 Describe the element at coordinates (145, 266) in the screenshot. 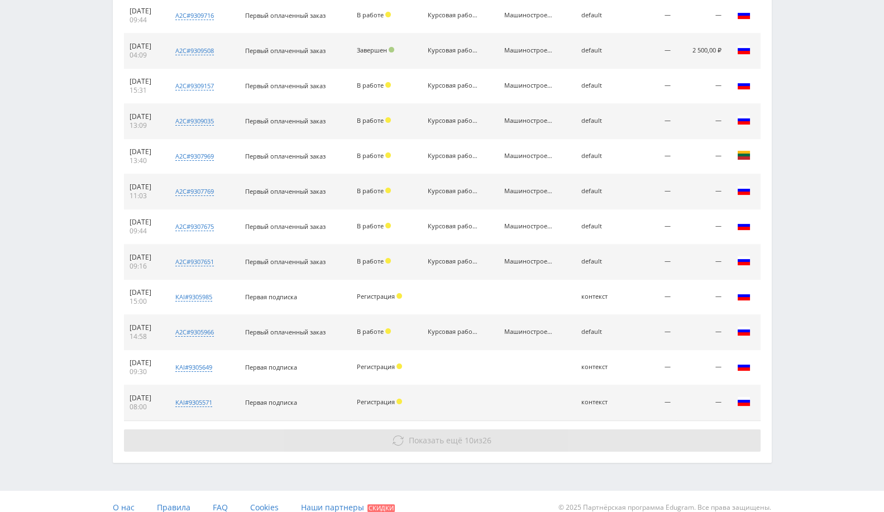

I see `div: 09:16` at that location.